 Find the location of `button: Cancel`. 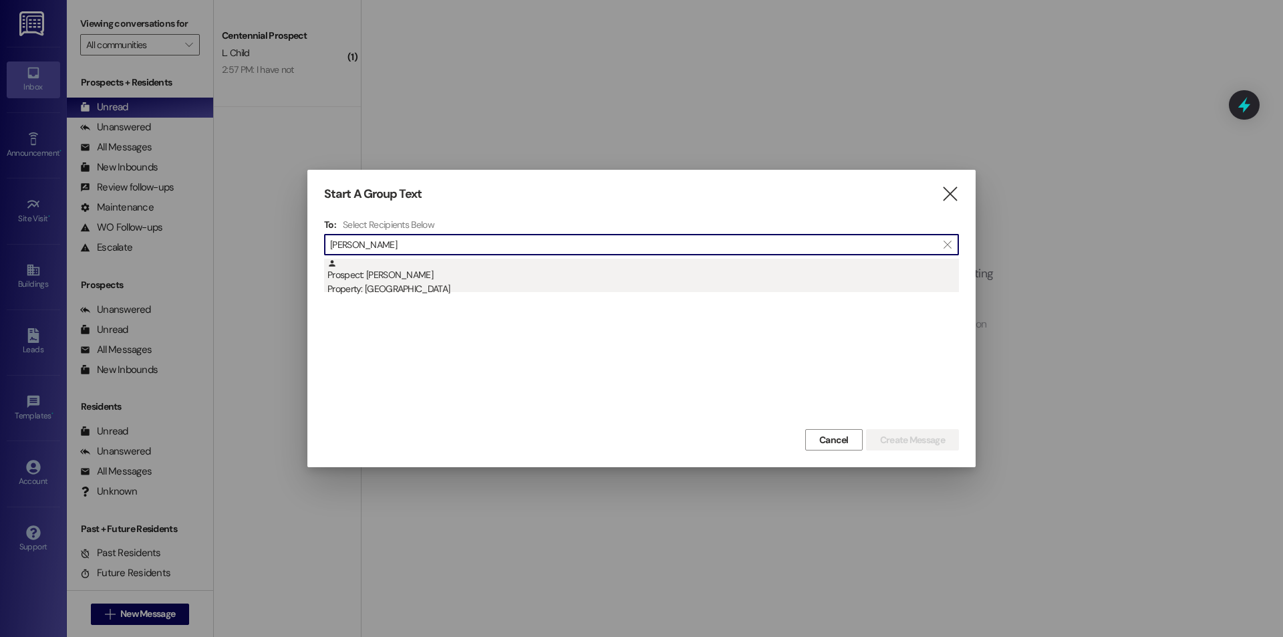

button: Cancel is located at coordinates (834, 440).